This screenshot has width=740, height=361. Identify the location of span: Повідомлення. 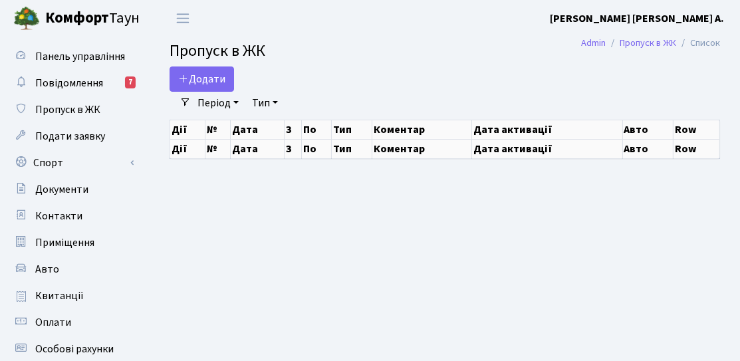
(69, 83).